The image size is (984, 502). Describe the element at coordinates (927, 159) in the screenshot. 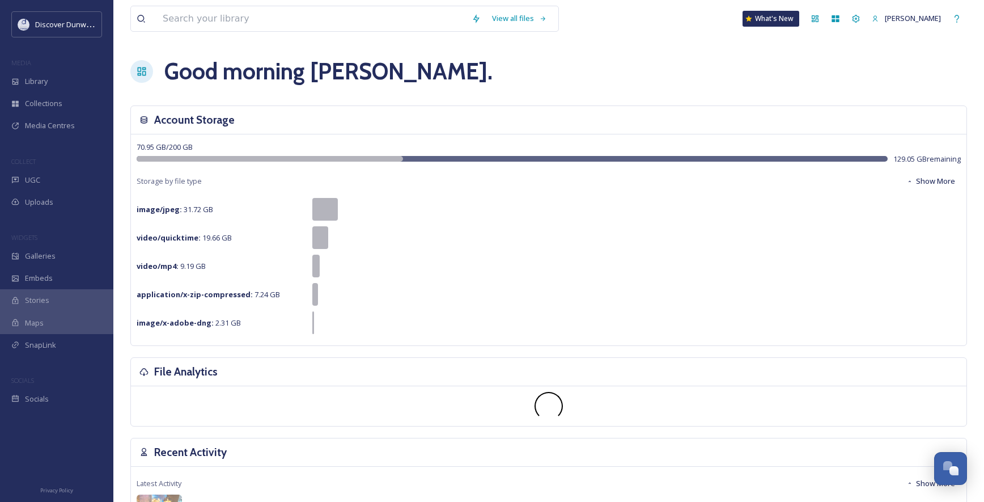

I see `span: 129.05 GB remaining` at that location.